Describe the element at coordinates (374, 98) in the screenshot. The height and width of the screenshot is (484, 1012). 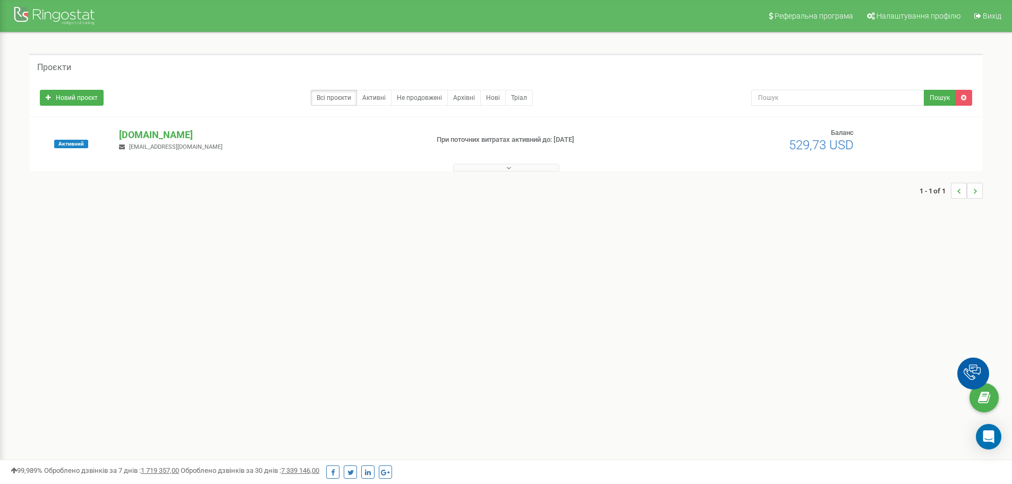
I see `a: Активні` at that location.